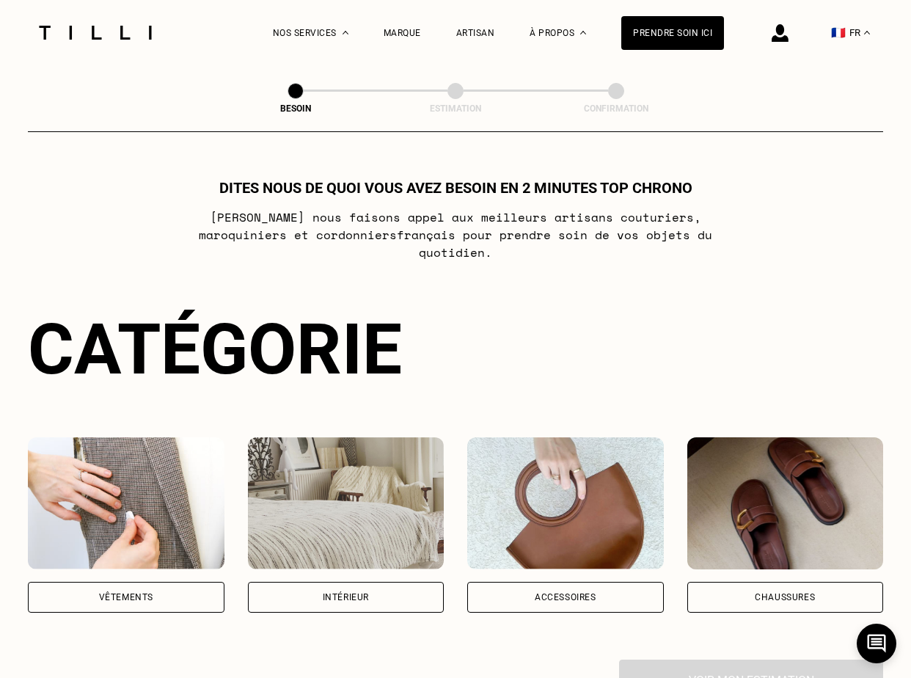  Describe the element at coordinates (616, 109) in the screenshot. I see `div: Confirmation` at that location.